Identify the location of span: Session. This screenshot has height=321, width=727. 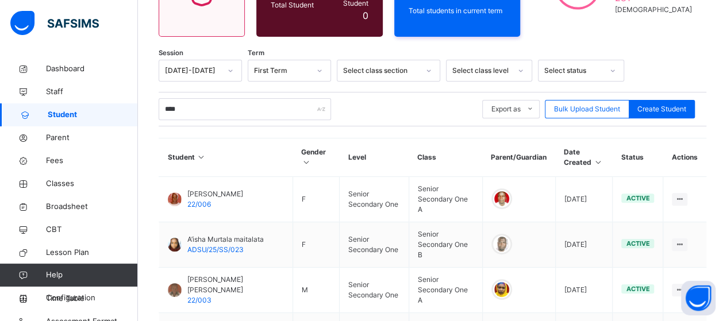
(171, 53).